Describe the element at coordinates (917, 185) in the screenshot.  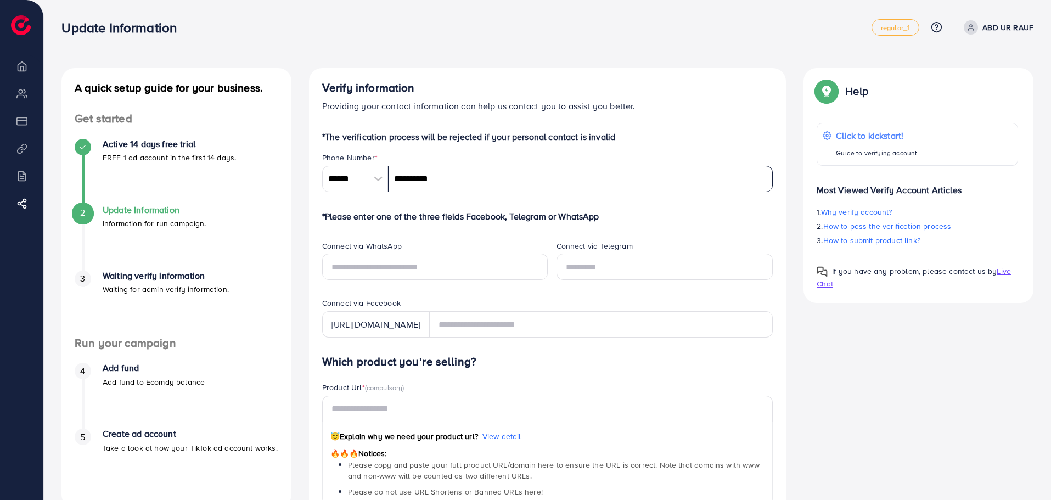
I see `p: Most Viewed Verify Account Articles` at that location.